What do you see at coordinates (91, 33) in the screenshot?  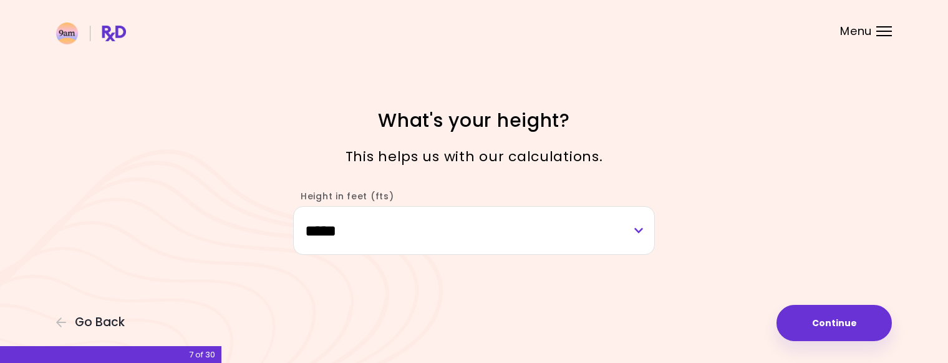 I see `img: RxDiet` at bounding box center [91, 33].